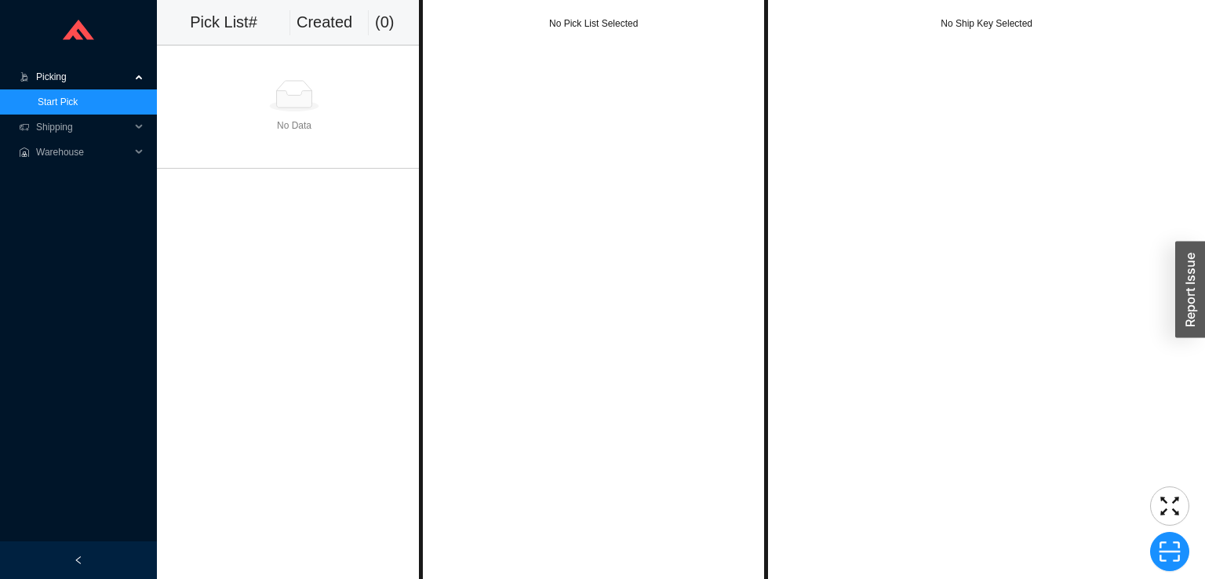 The height and width of the screenshot is (579, 1205). I want to click on span: Warehouse, so click(83, 152).